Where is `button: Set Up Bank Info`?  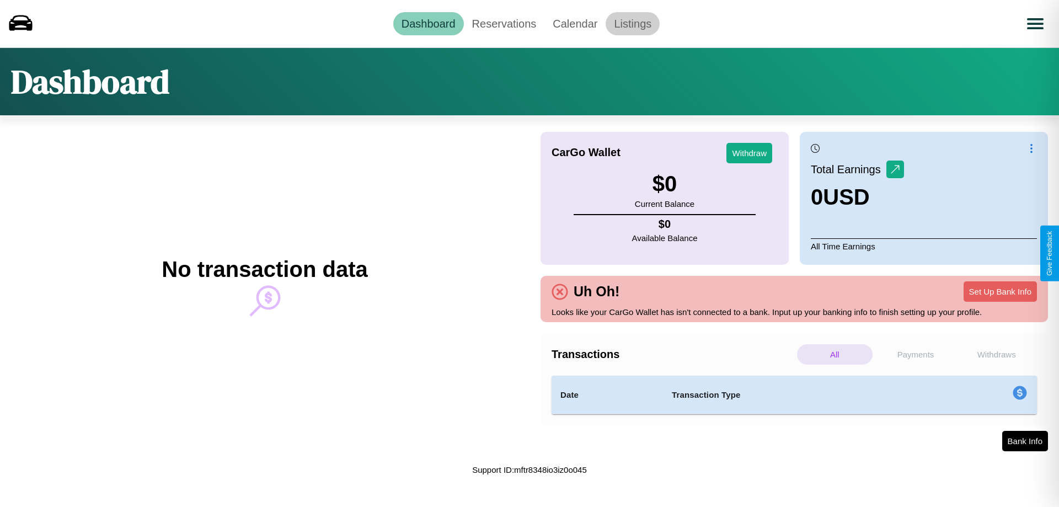 button: Set Up Bank Info is located at coordinates (1000, 291).